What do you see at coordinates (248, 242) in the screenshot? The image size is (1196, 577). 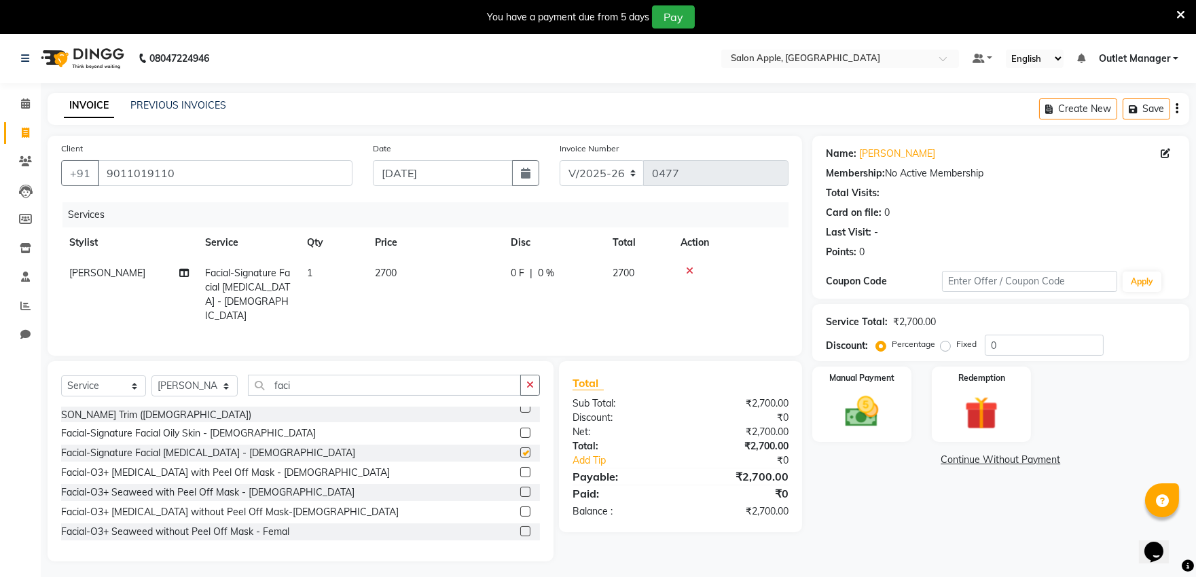 I see `th: Service` at bounding box center [248, 242].